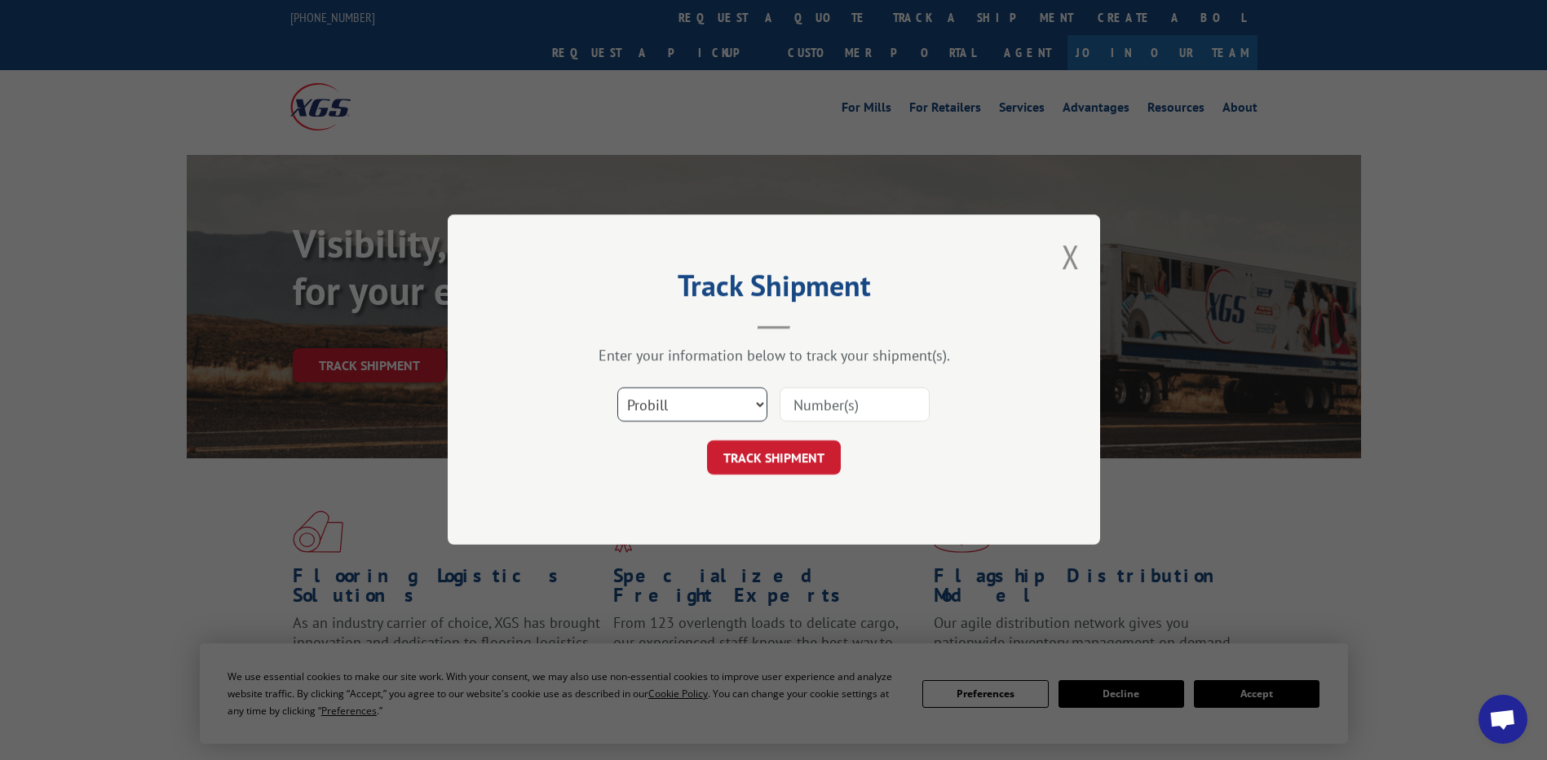 The width and height of the screenshot is (1547, 760). Describe the element at coordinates (1503, 719) in the screenshot. I see `div: Open chat` at that location.